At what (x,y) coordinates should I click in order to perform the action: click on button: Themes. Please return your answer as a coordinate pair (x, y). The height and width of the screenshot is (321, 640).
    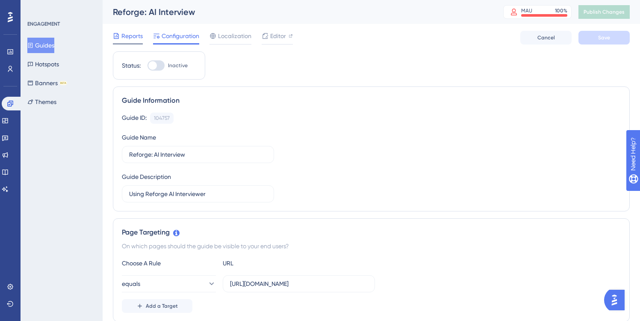
    Looking at the image, I should click on (42, 102).